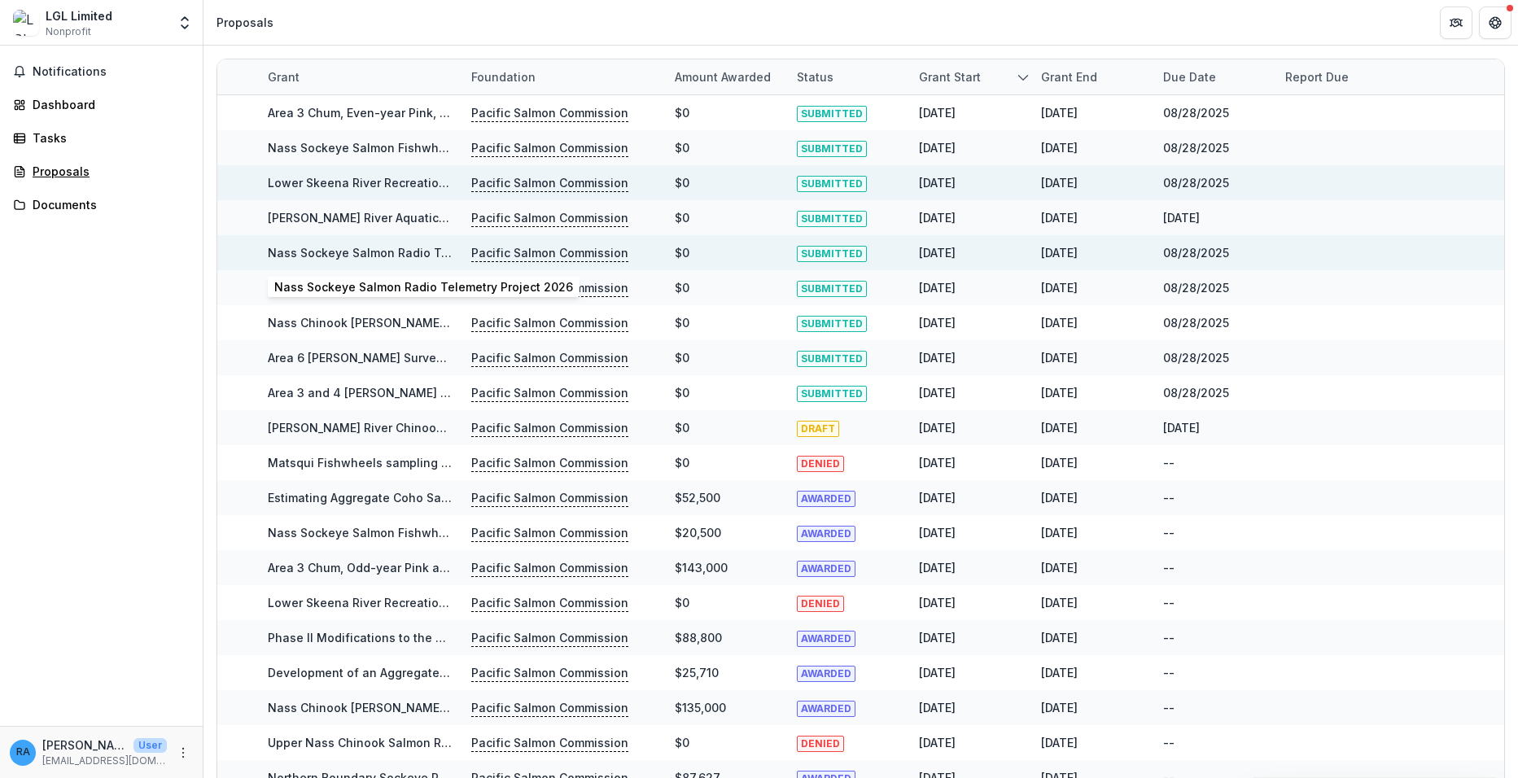 The image size is (1518, 778). I want to click on div: $135,000, so click(700, 707).